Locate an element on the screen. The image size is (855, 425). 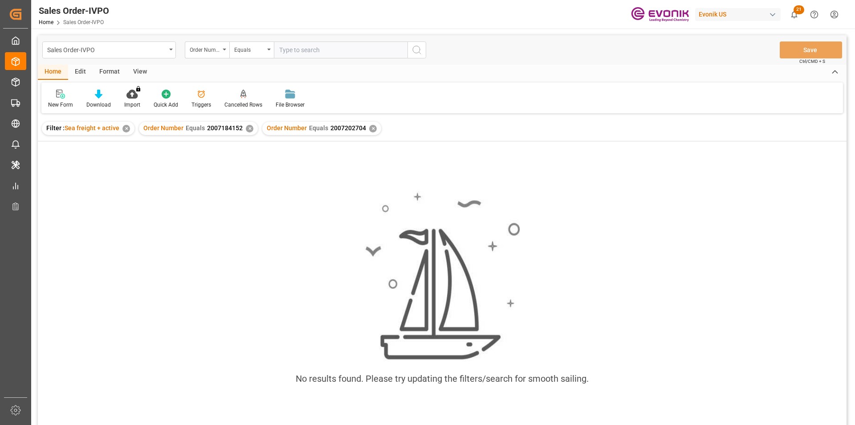
div: Format is located at coordinates (110, 72).